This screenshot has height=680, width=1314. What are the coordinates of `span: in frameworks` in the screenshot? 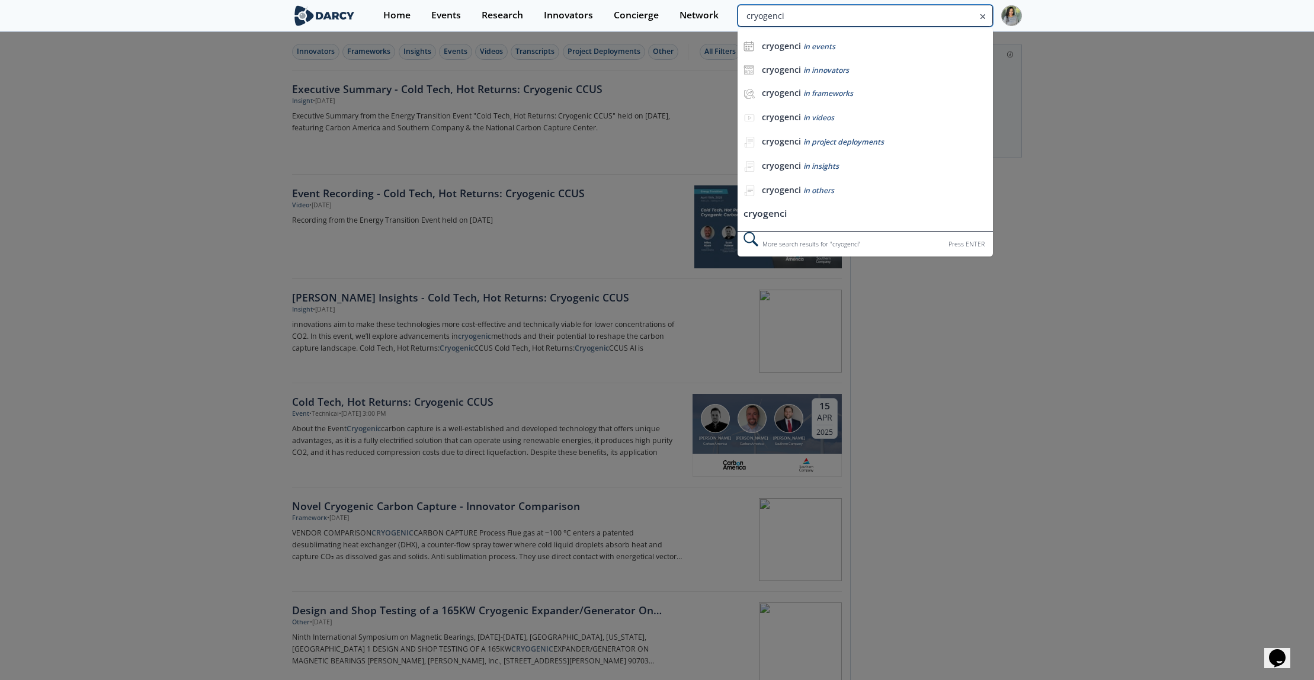 It's located at (828, 93).